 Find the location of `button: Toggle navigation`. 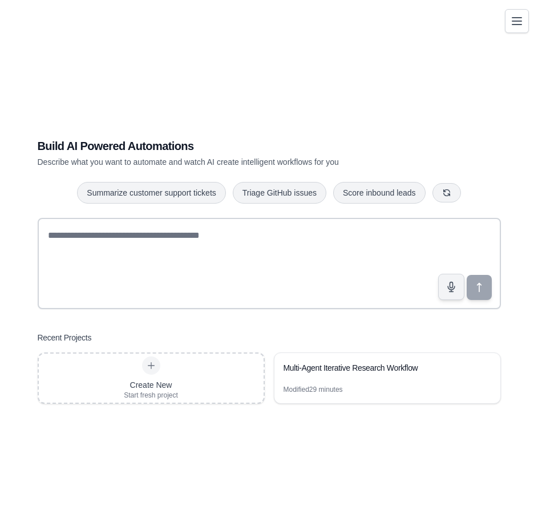

button: Toggle navigation is located at coordinates (517, 21).